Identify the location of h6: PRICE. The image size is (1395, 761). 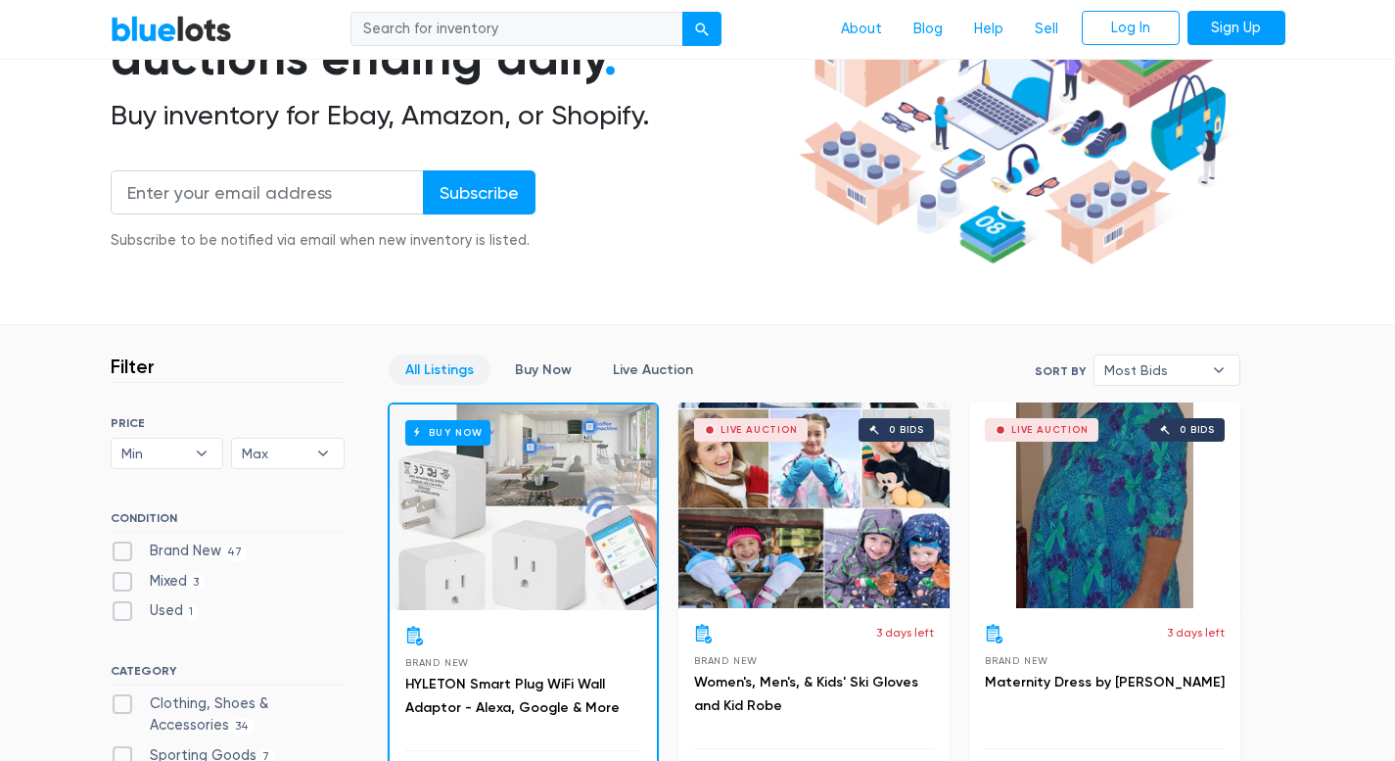
(227, 423).